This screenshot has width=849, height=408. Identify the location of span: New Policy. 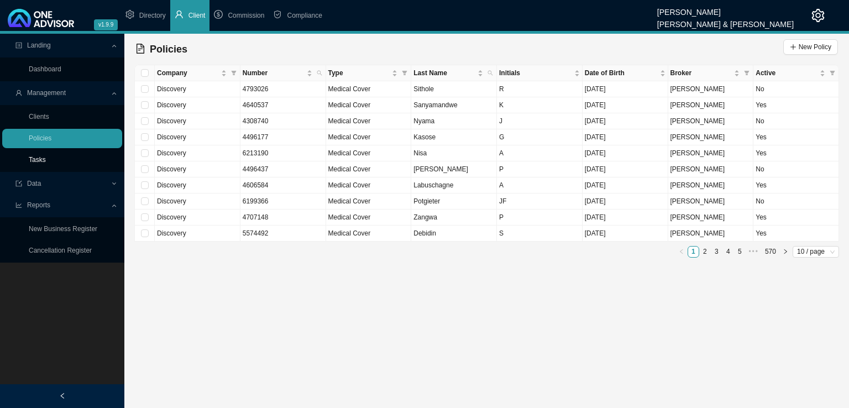
(815, 47).